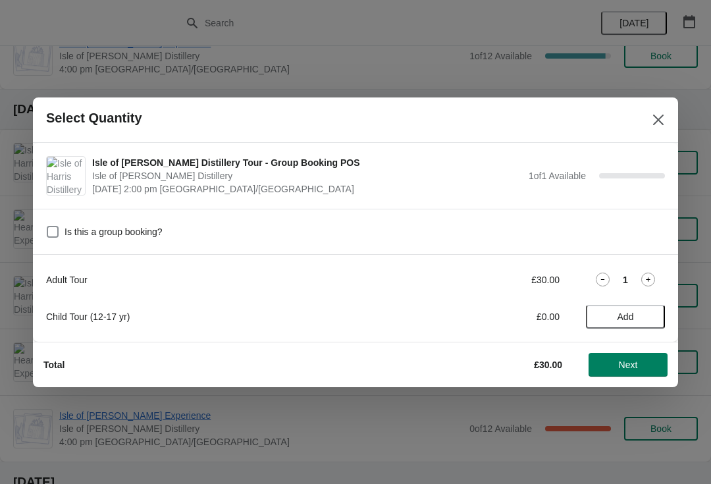  Describe the element at coordinates (557, 176) in the screenshot. I see `span: 1 of 1 Available` at that location.